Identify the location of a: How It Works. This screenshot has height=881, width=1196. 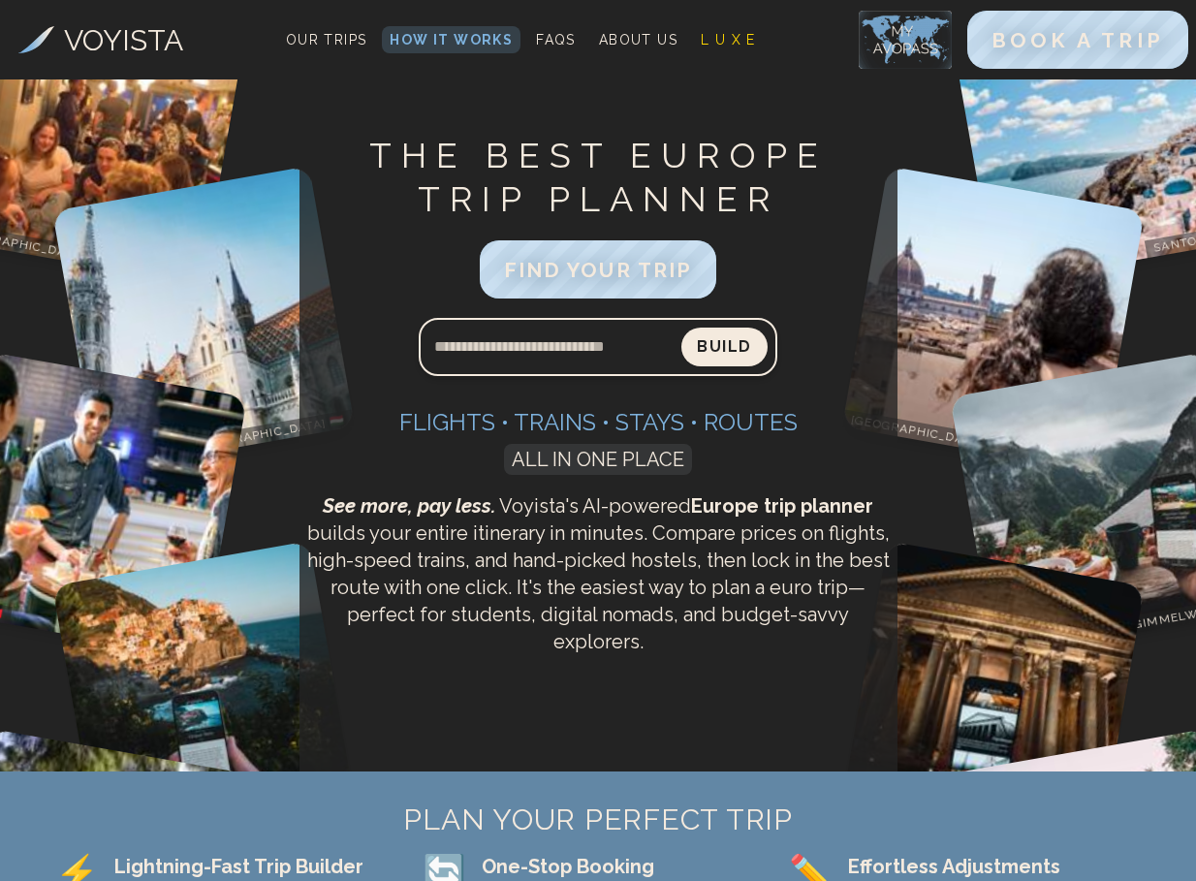
(451, 40).